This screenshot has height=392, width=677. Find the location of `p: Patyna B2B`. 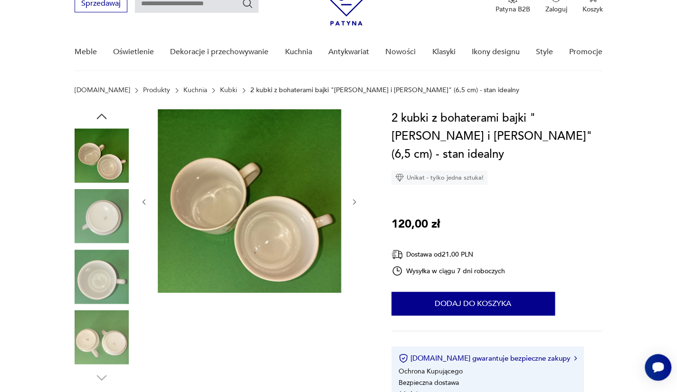

p: Patyna B2B is located at coordinates (513, 9).